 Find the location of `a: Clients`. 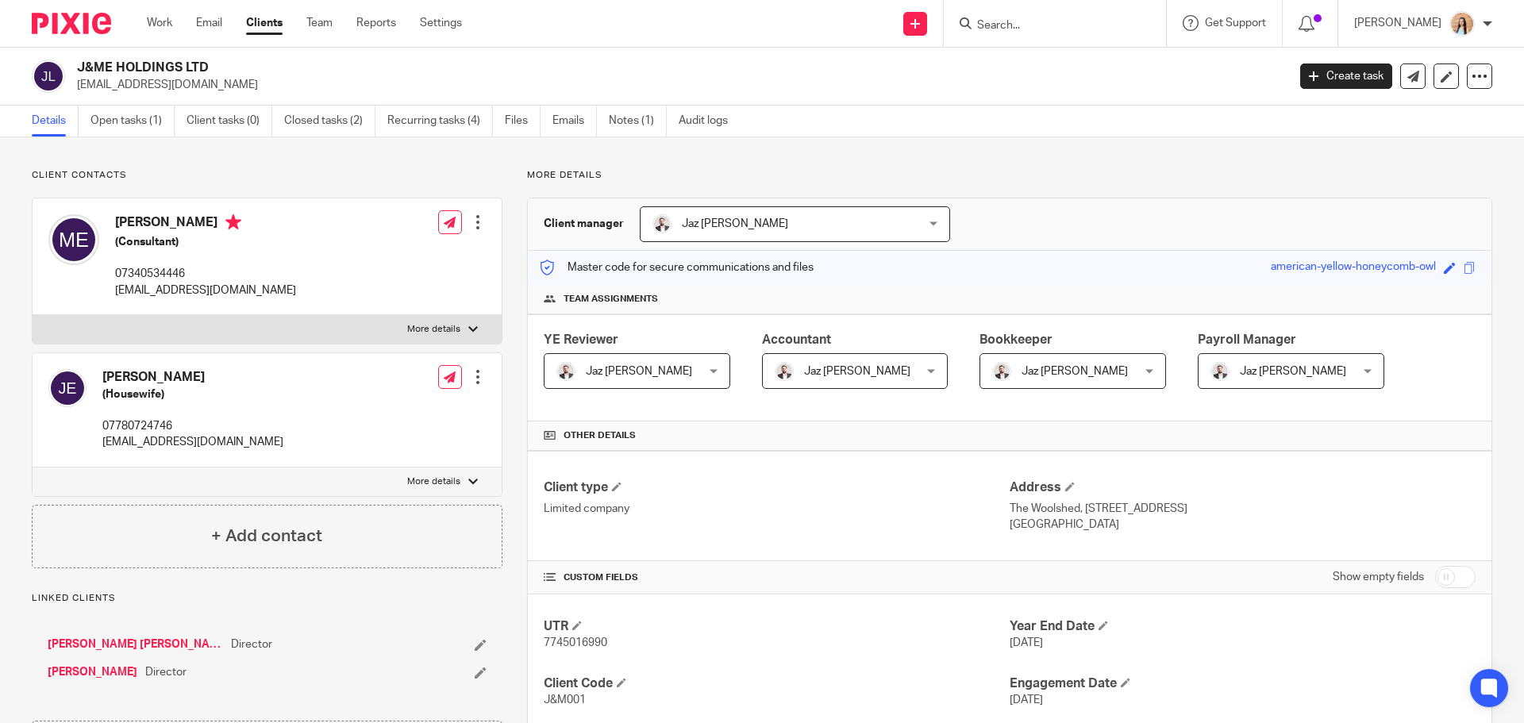

a: Clients is located at coordinates (264, 23).